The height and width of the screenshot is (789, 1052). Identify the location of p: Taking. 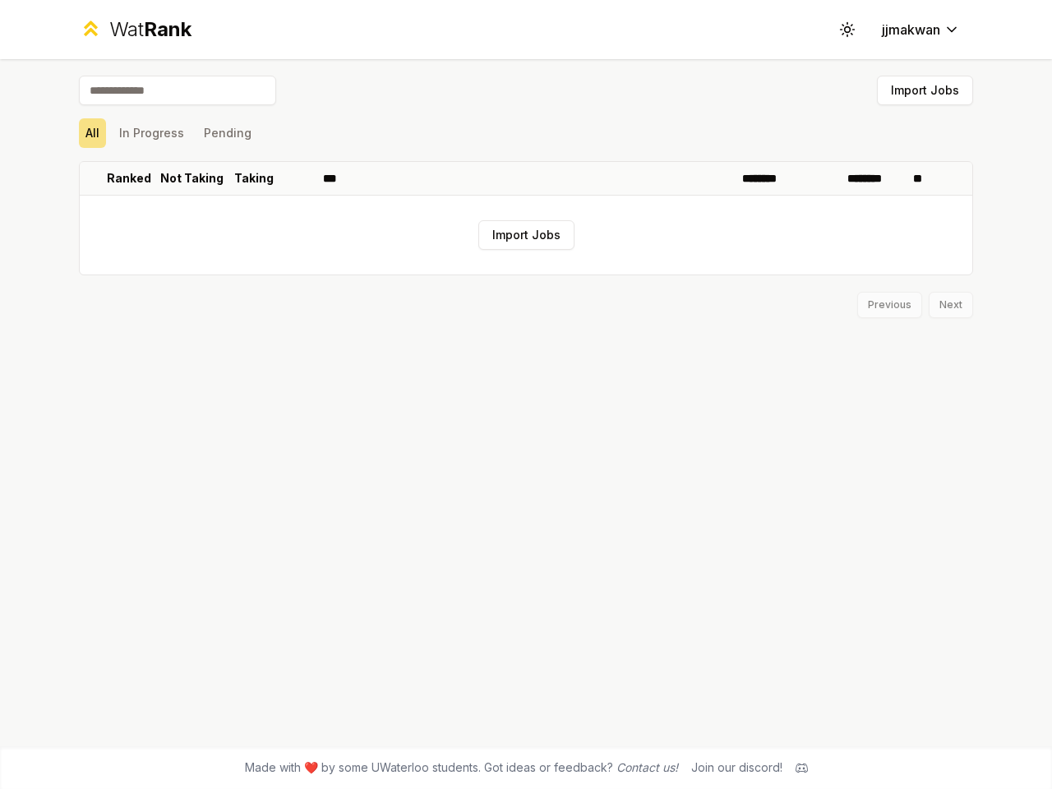
(254, 178).